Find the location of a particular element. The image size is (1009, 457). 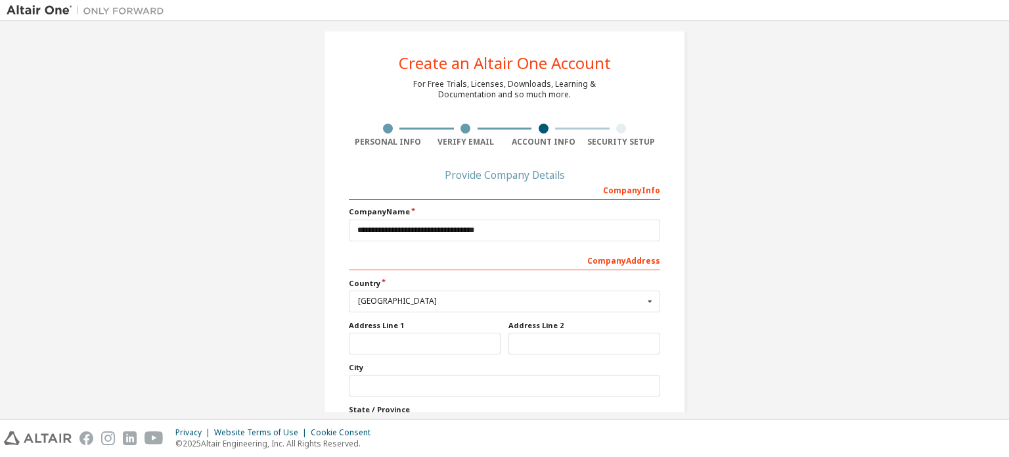

img: instagram.svg is located at coordinates (108, 437).